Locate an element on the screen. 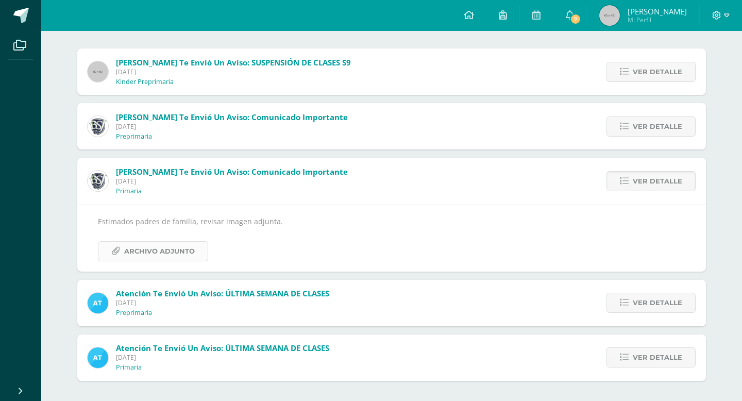 This screenshot has width=742, height=401. span: Mi Perfil is located at coordinates (657, 20).